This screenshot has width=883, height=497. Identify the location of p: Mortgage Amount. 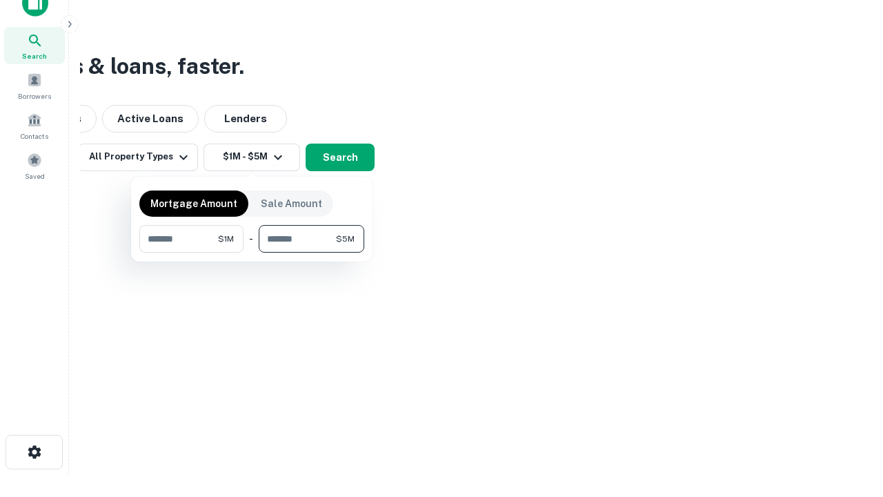
(194, 203).